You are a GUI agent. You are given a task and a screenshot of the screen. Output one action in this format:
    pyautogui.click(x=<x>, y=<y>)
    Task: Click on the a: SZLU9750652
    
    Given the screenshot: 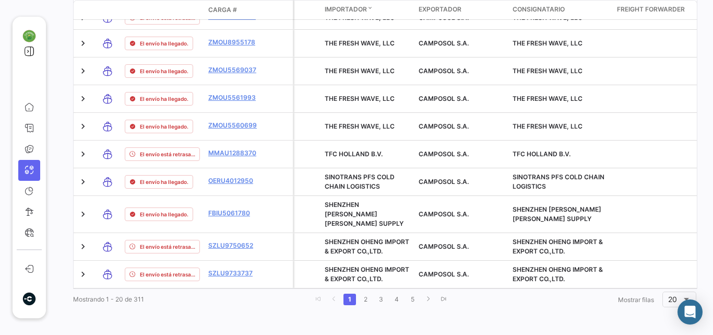 What is the action you would take?
    pyautogui.click(x=235, y=245)
    